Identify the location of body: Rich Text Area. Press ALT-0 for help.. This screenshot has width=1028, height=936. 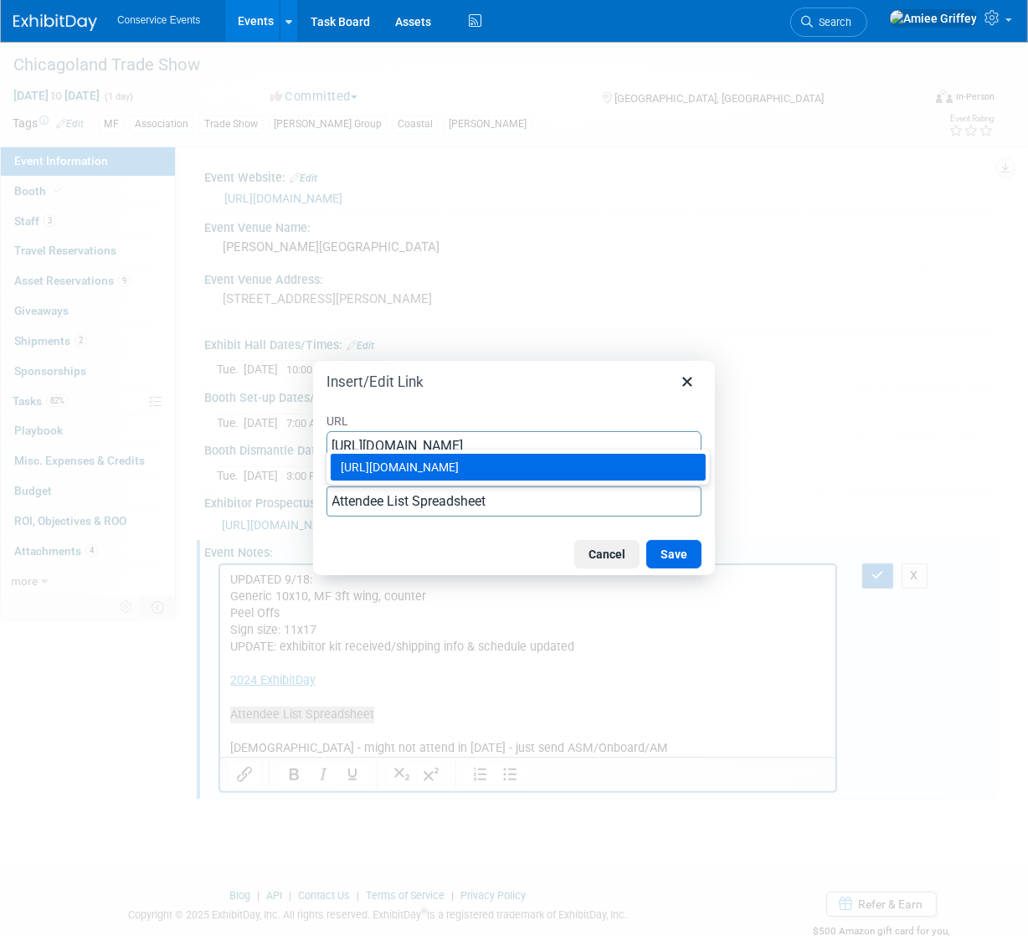
(308, 99).